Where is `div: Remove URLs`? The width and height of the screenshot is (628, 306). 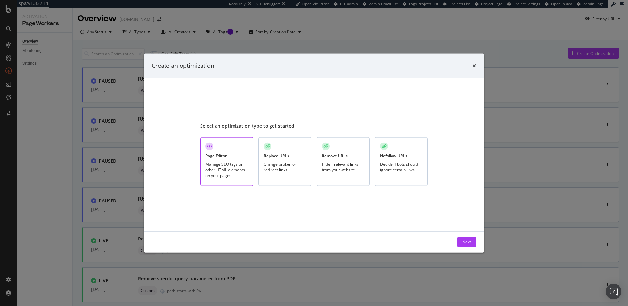 div: Remove URLs is located at coordinates (335, 155).